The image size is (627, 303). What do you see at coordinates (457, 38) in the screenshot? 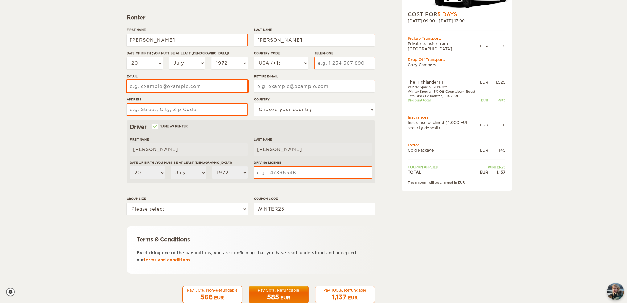
I see `div: Pickup Transport:` at bounding box center [457, 38].